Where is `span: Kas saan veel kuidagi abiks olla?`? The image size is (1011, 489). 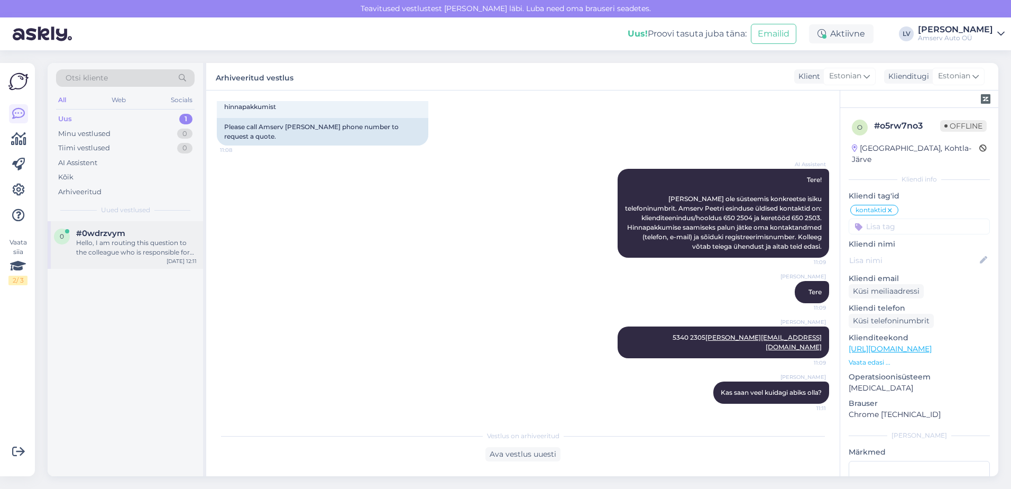 span: Kas saan veel kuidagi abiks olla? is located at coordinates (771, 392).